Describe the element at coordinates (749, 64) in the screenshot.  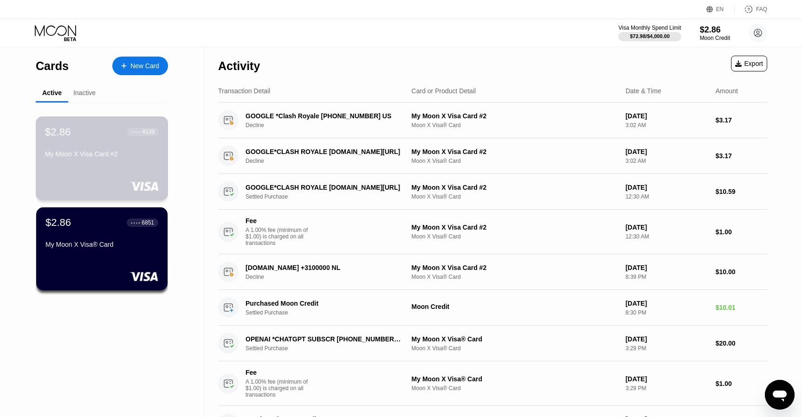
I see `div: Export` at that location.